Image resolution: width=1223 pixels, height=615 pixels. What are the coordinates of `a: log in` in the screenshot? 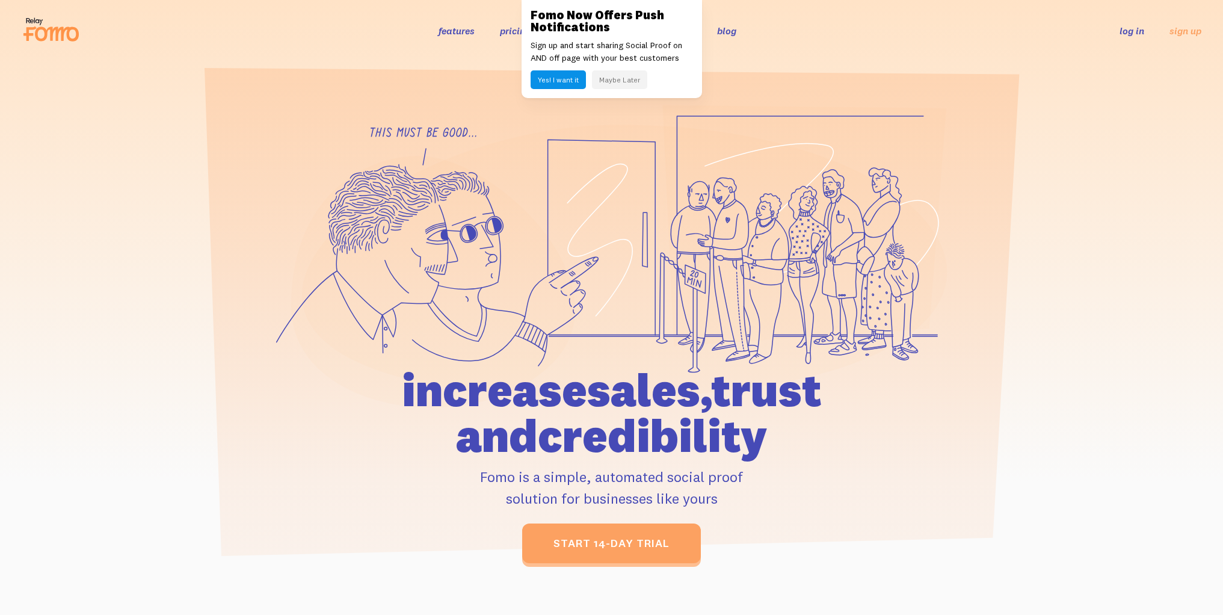 It's located at (1131, 31).